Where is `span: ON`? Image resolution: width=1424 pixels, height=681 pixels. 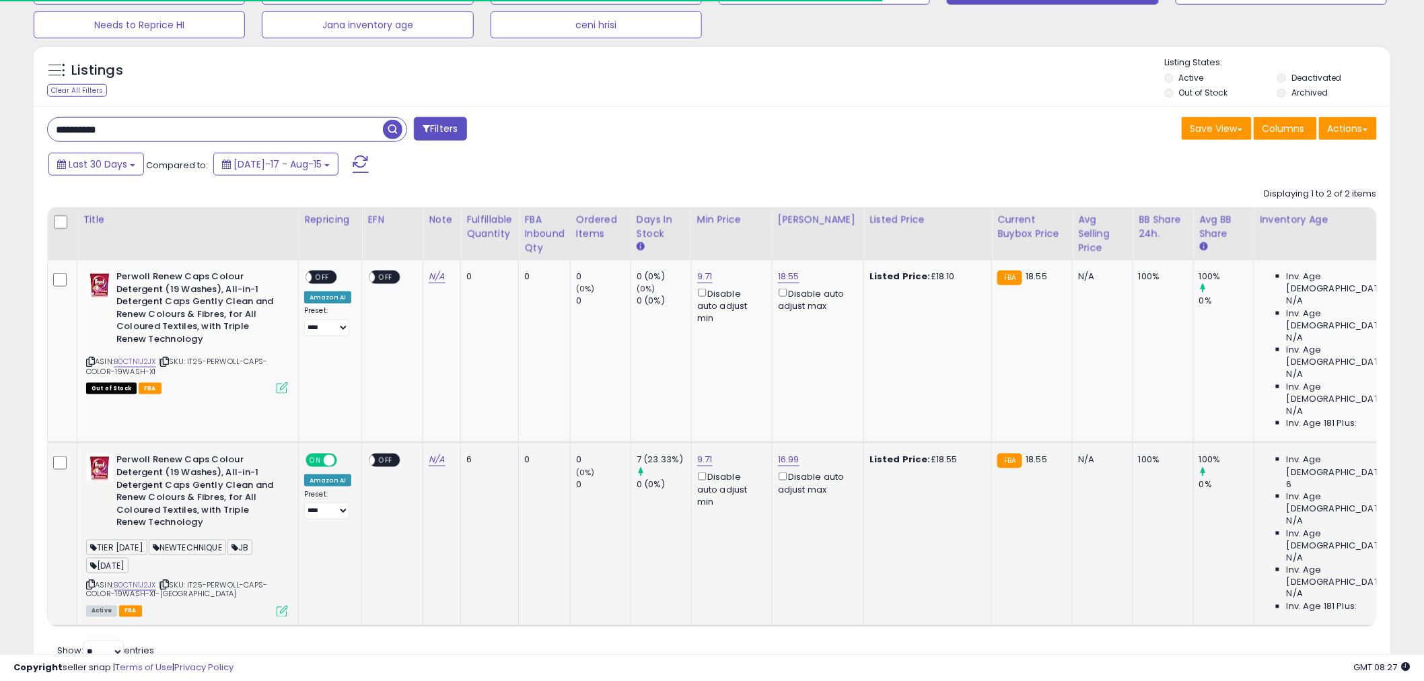
span: ON is located at coordinates (315, 460).